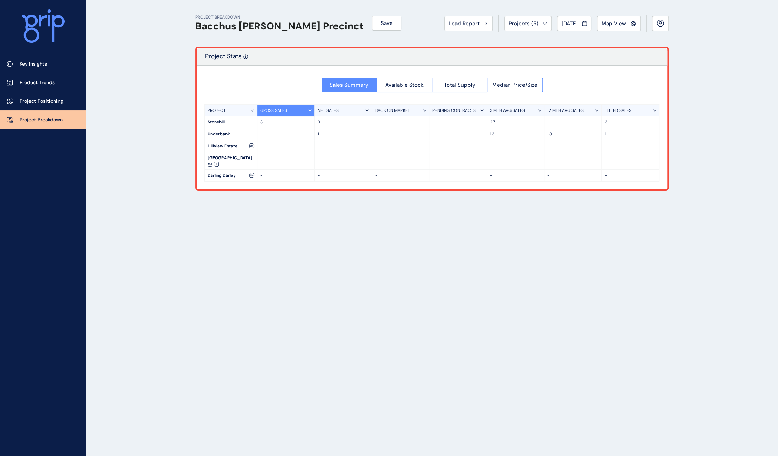 Image resolution: width=778 pixels, height=456 pixels. Describe the element at coordinates (460, 85) in the screenshot. I see `button: Total Supply` at that location.